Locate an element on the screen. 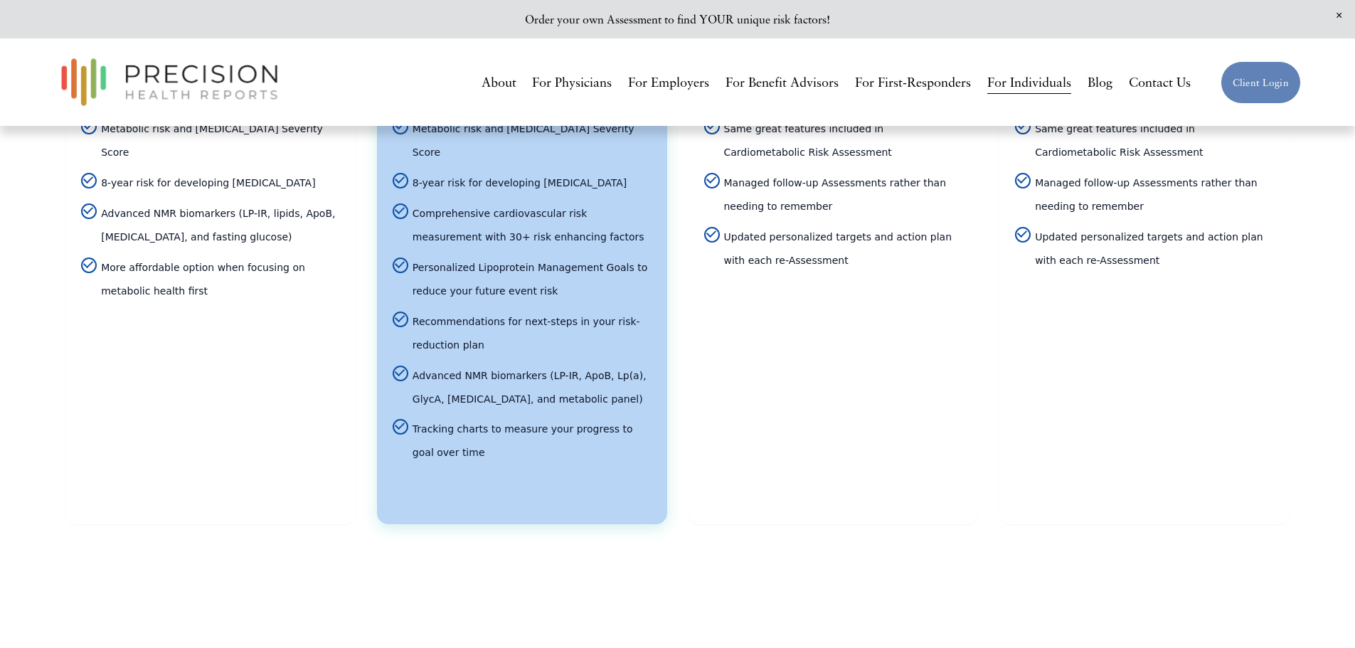 This screenshot has width=1355, height=648. a: For Individuals is located at coordinates (1029, 83).